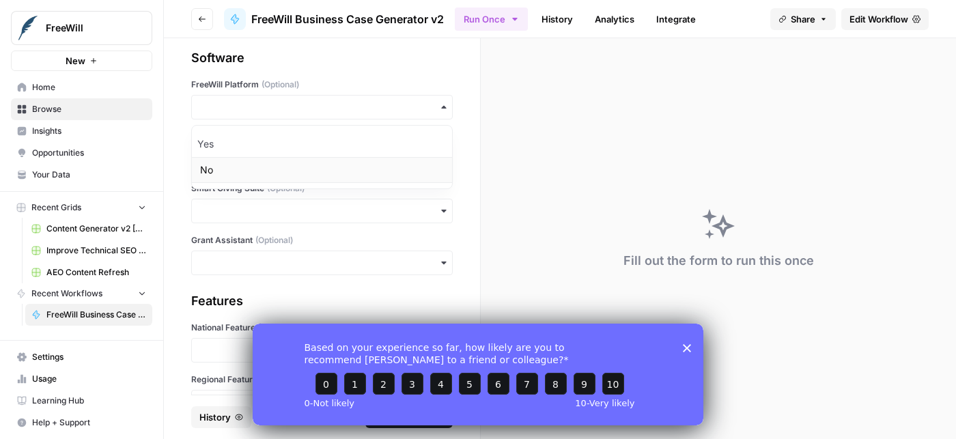  Describe the element at coordinates (615, 19) in the screenshot. I see `a: Analytics` at that location.